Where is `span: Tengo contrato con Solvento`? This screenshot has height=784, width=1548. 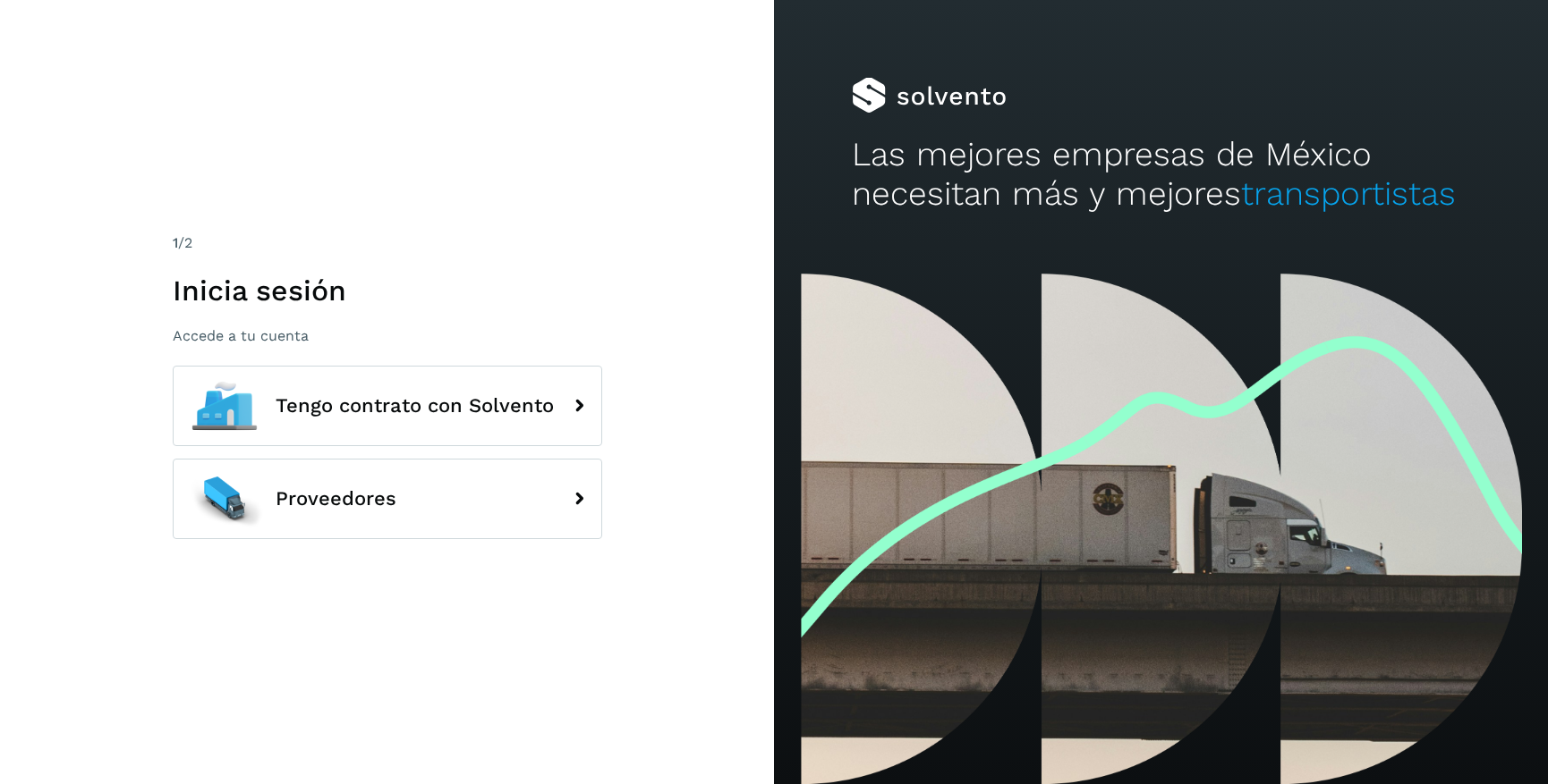 span: Tengo contrato con Solvento is located at coordinates (414, 406).